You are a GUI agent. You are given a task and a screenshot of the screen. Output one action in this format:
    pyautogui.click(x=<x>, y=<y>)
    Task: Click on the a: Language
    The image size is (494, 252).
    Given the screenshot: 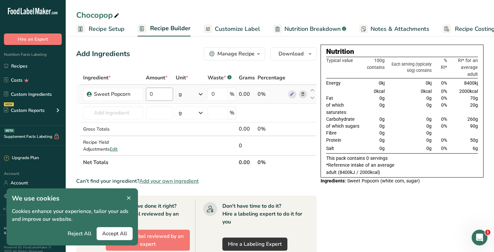 What is the action you would take?
    pyautogui.click(x=18, y=196)
    